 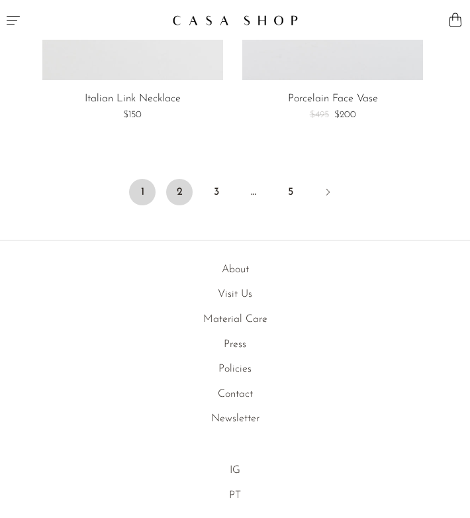 What do you see at coordinates (345, 115) in the screenshot?
I see `span: $200` at bounding box center [345, 115].